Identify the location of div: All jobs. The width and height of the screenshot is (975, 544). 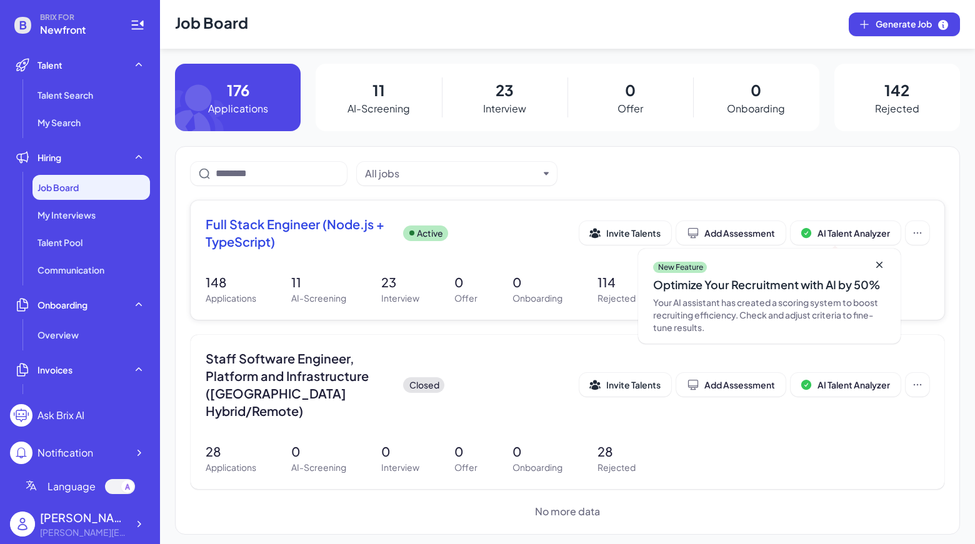
(382, 174).